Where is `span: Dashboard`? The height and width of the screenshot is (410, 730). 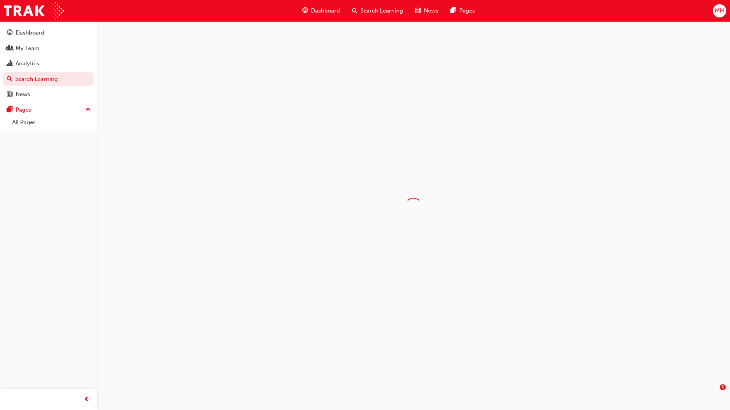 span: Dashboard is located at coordinates (325, 11).